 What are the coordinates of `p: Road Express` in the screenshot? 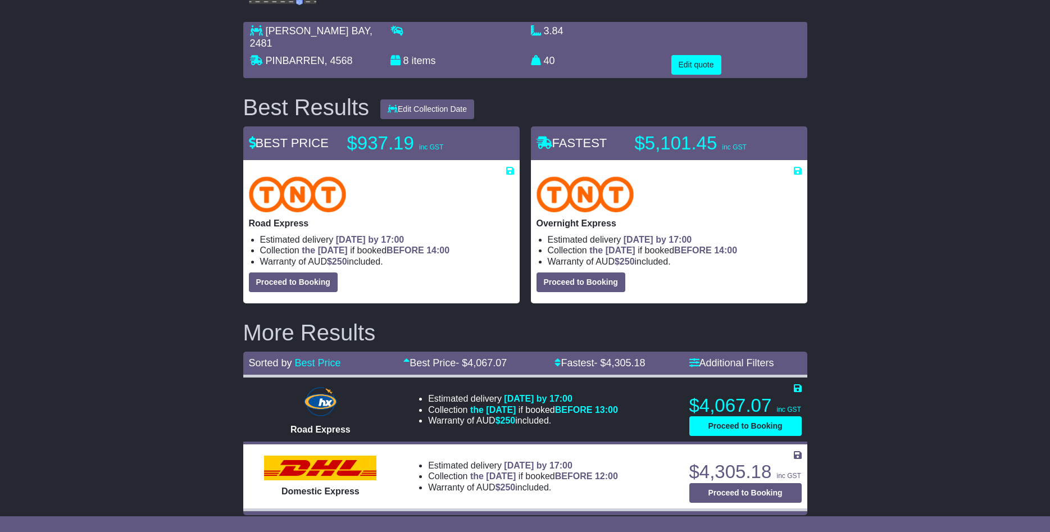 It's located at (381, 223).